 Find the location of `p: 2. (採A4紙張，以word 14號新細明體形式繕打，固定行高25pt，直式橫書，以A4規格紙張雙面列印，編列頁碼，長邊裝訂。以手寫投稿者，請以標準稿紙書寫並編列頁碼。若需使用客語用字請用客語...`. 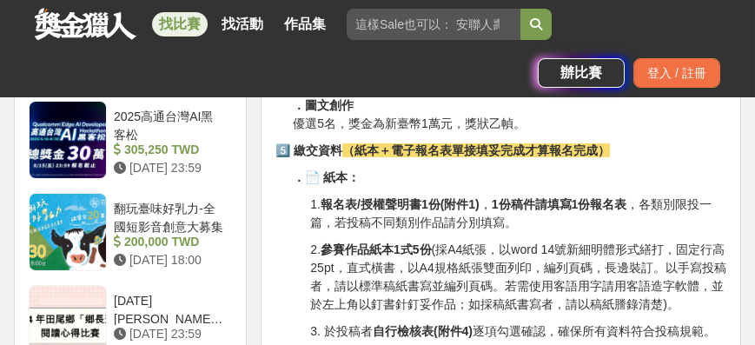

p: 2. (採A4紙張，以word 14號新細明體形式繕打，固定行高25pt，直式橫書，以A4規格紙張雙面列印，編列頁碼，長邊裝訂。以手寫投稿者，請以標準稿紙書寫並編列頁碼。若需使用客語用字請用客語... is located at coordinates (518, 277).